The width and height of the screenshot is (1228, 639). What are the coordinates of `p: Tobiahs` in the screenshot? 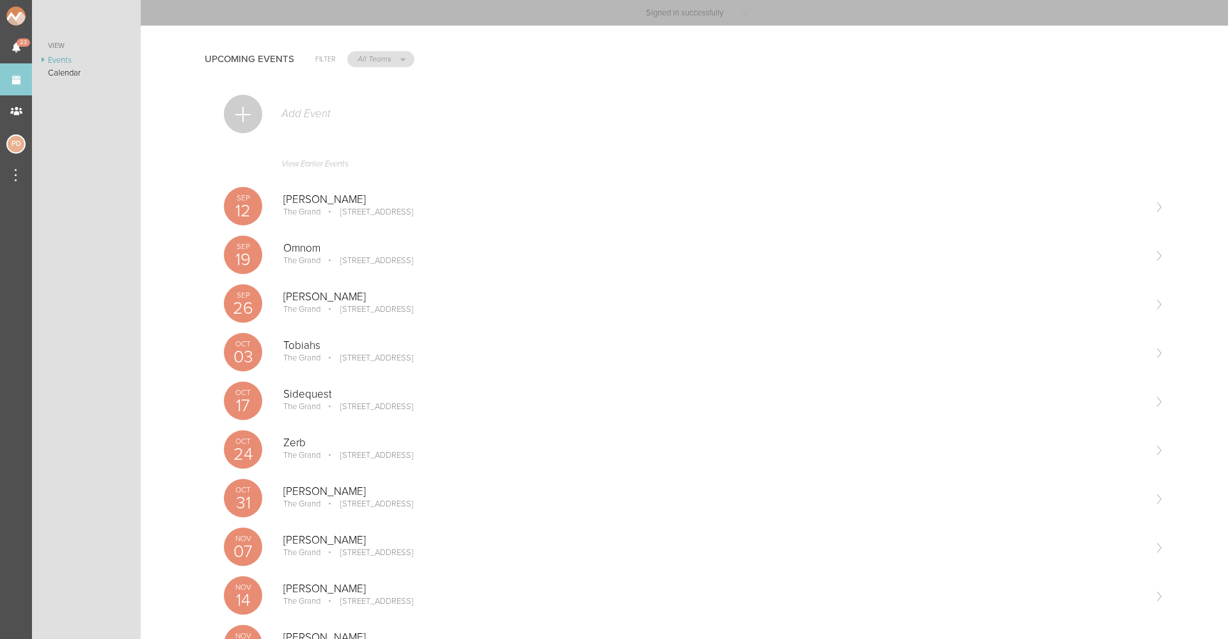 It's located at (713, 346).